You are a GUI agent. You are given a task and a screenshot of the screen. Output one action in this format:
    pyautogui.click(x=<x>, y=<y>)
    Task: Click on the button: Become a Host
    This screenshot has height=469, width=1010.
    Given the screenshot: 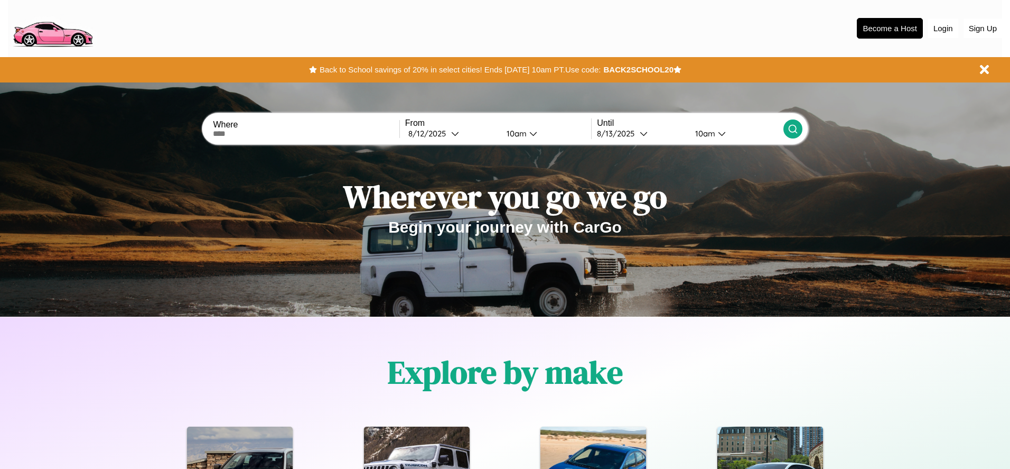 What is the action you would take?
    pyautogui.click(x=890, y=28)
    